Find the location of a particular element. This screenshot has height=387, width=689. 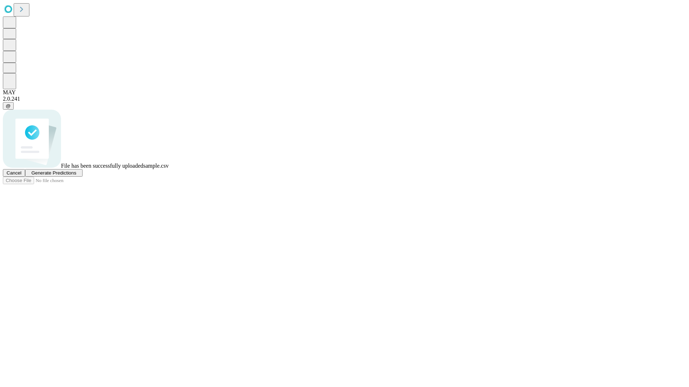

button: Cancel is located at coordinates (14, 173).